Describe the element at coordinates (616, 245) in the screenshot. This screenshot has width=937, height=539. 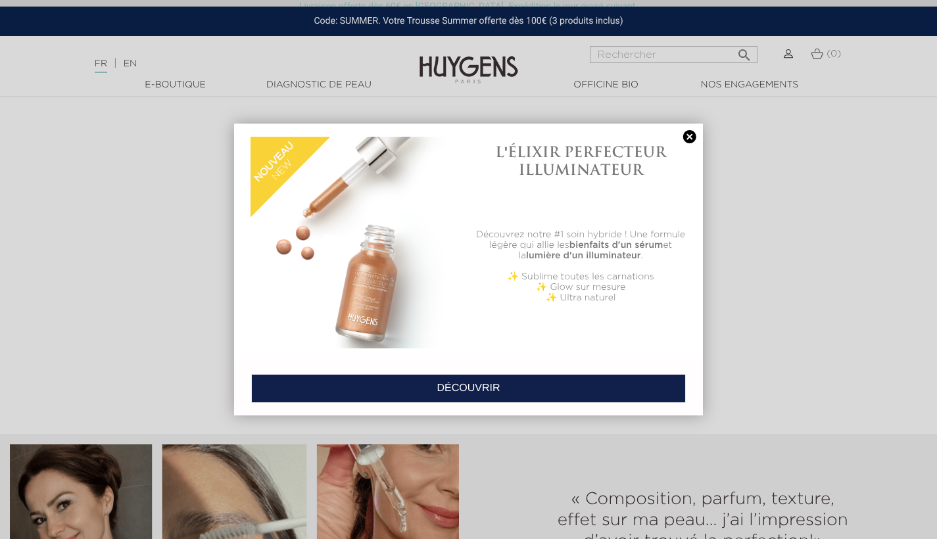
I see `b: bienfaits d'un sérum` at that location.